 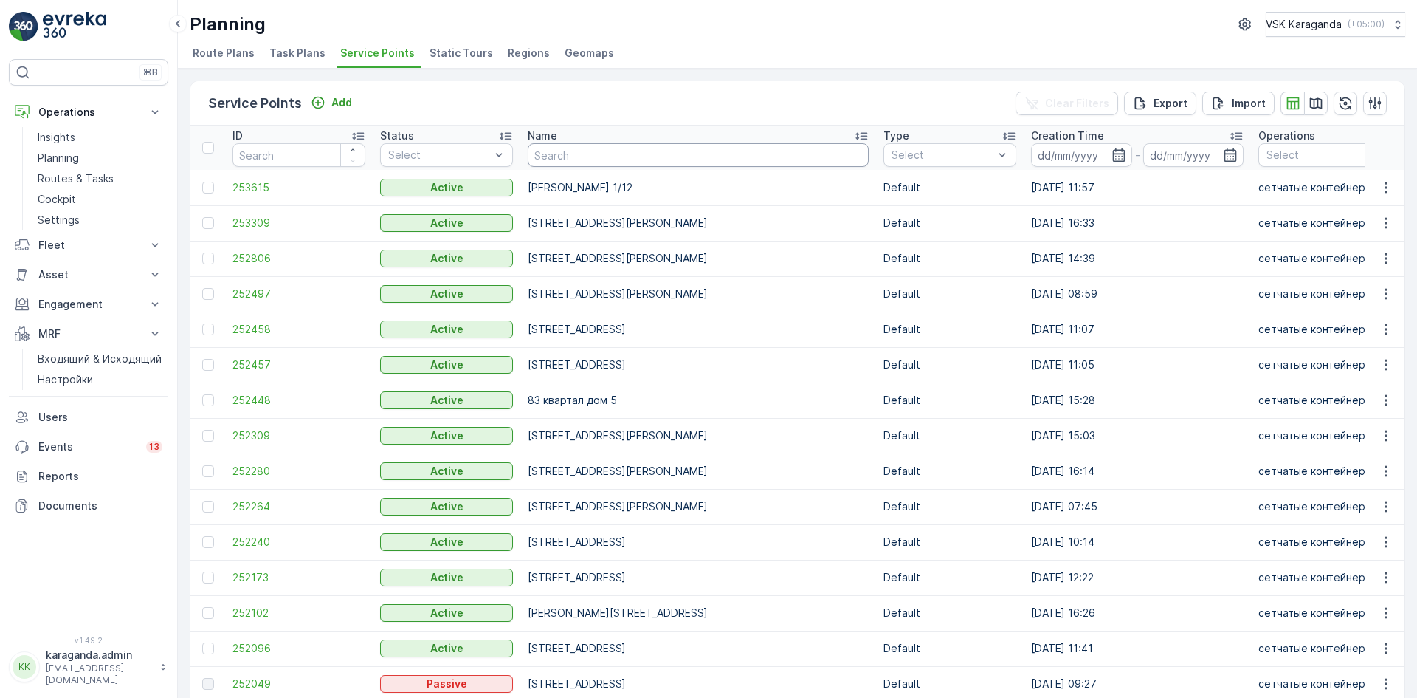 I want to click on p: Import, so click(x=1249, y=103).